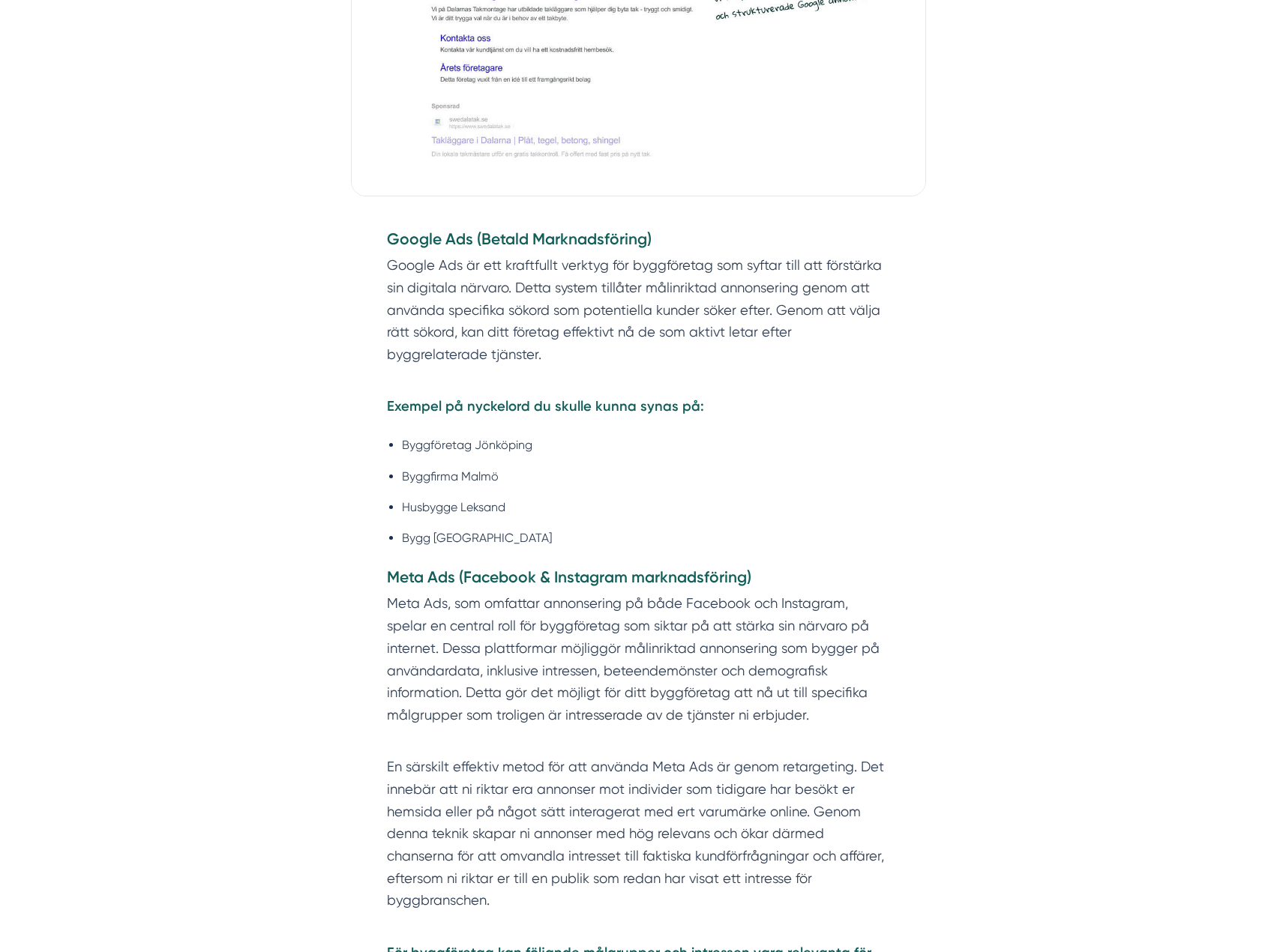  What do you see at coordinates (638, 321) in the screenshot?
I see `p: Google Ads är ett kraftfullt verktyg för byggföretag som syftar till att förstärka sin digitala n...` at bounding box center [638, 321].